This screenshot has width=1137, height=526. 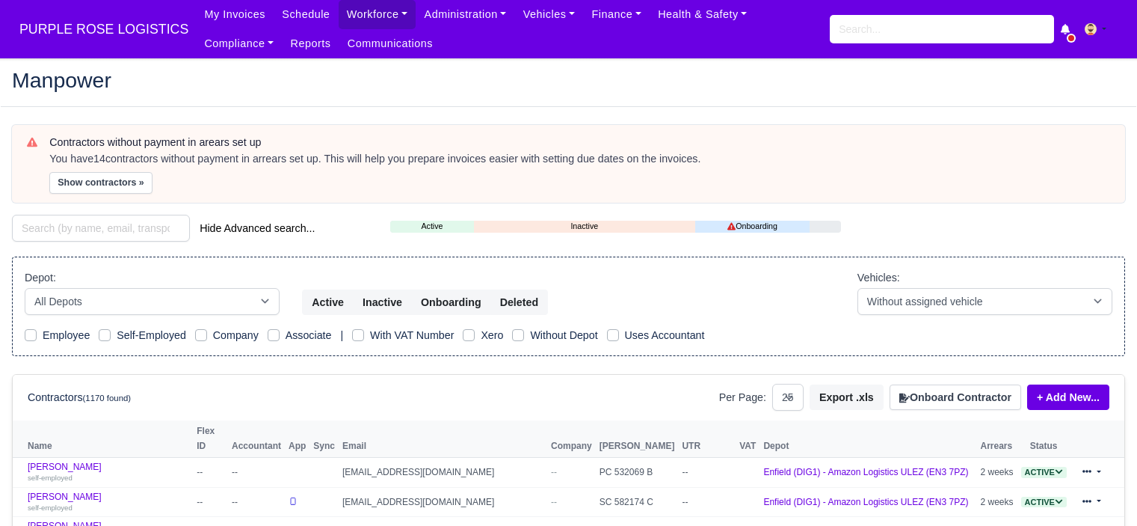 What do you see at coordinates (568, 81) in the screenshot?
I see `div: Manpower` at bounding box center [568, 81].